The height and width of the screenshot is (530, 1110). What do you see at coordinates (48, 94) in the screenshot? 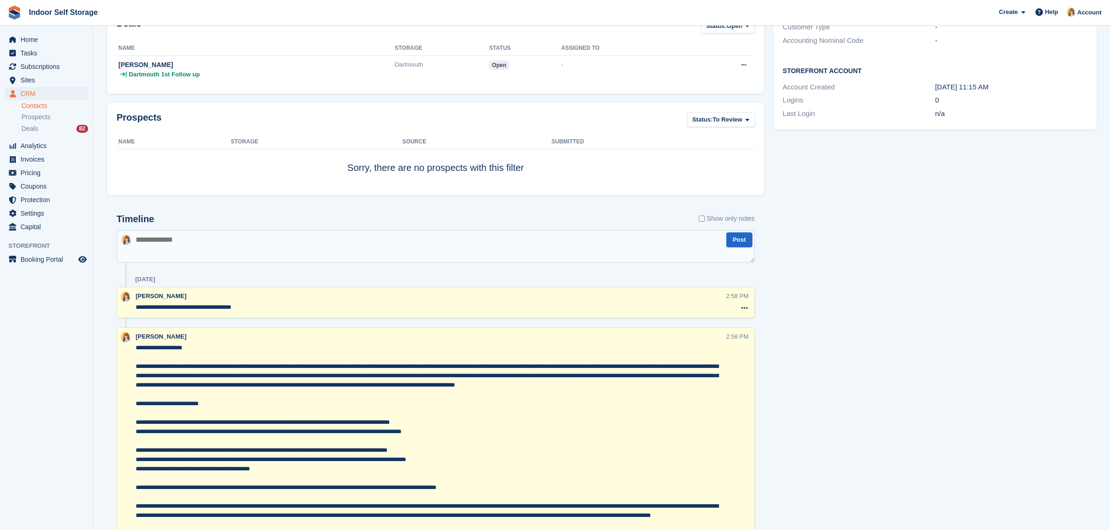
I see `span: CRM` at bounding box center [48, 94].